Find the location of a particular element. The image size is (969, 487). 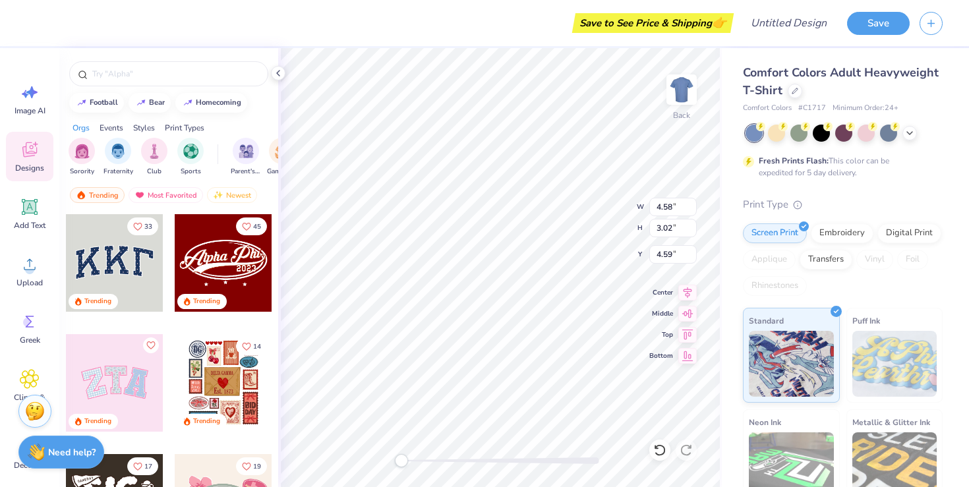

strong: Need help? is located at coordinates (72, 452).